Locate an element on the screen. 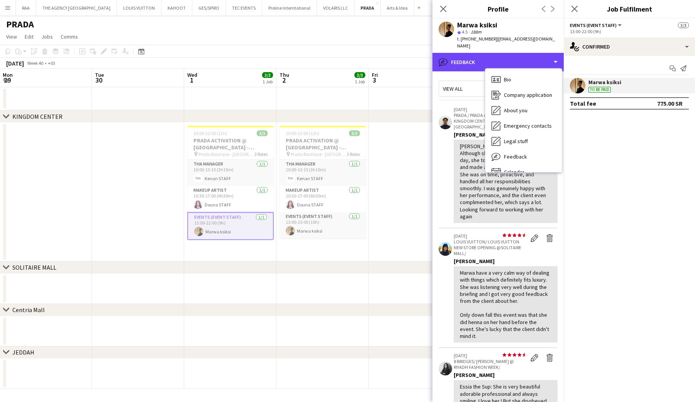 The image size is (695, 402). span: Bio is located at coordinates (508, 80).